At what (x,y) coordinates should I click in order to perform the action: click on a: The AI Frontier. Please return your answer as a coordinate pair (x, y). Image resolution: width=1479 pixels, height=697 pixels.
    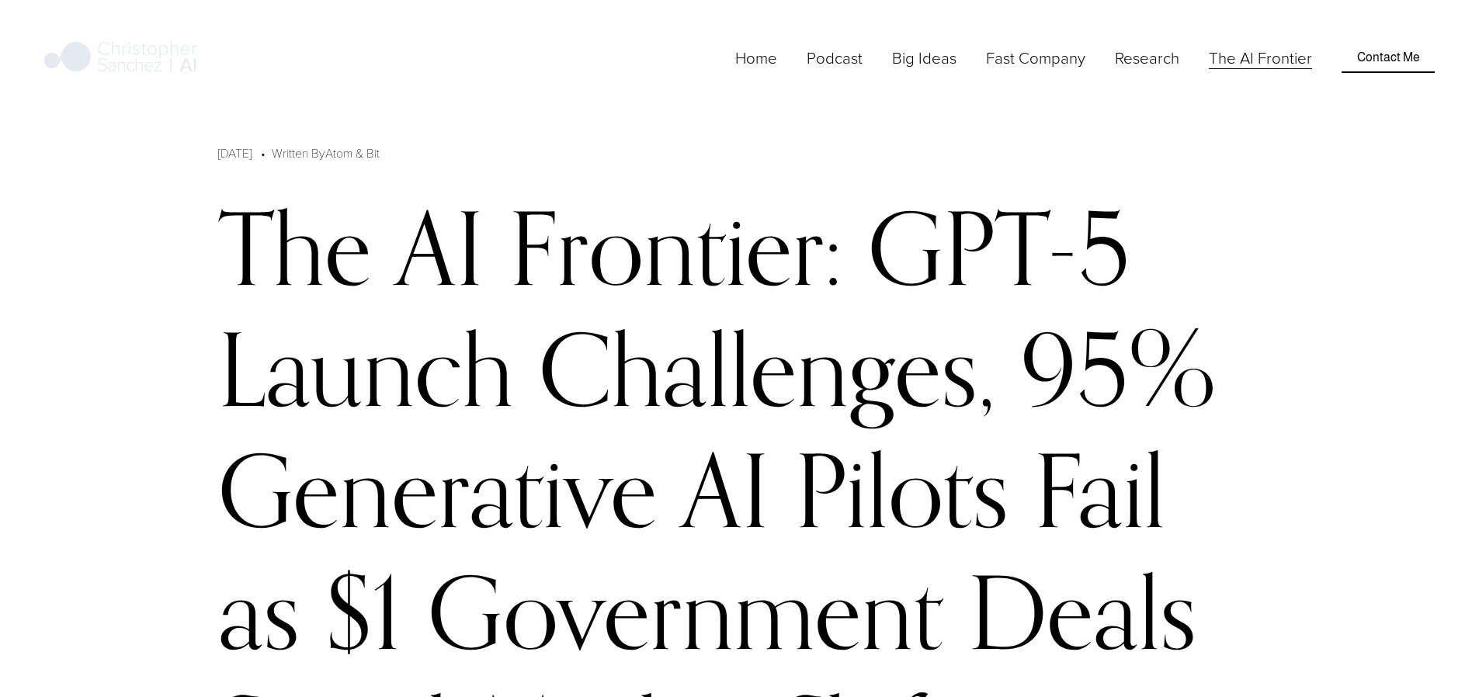
    Looking at the image, I should click on (1260, 57).